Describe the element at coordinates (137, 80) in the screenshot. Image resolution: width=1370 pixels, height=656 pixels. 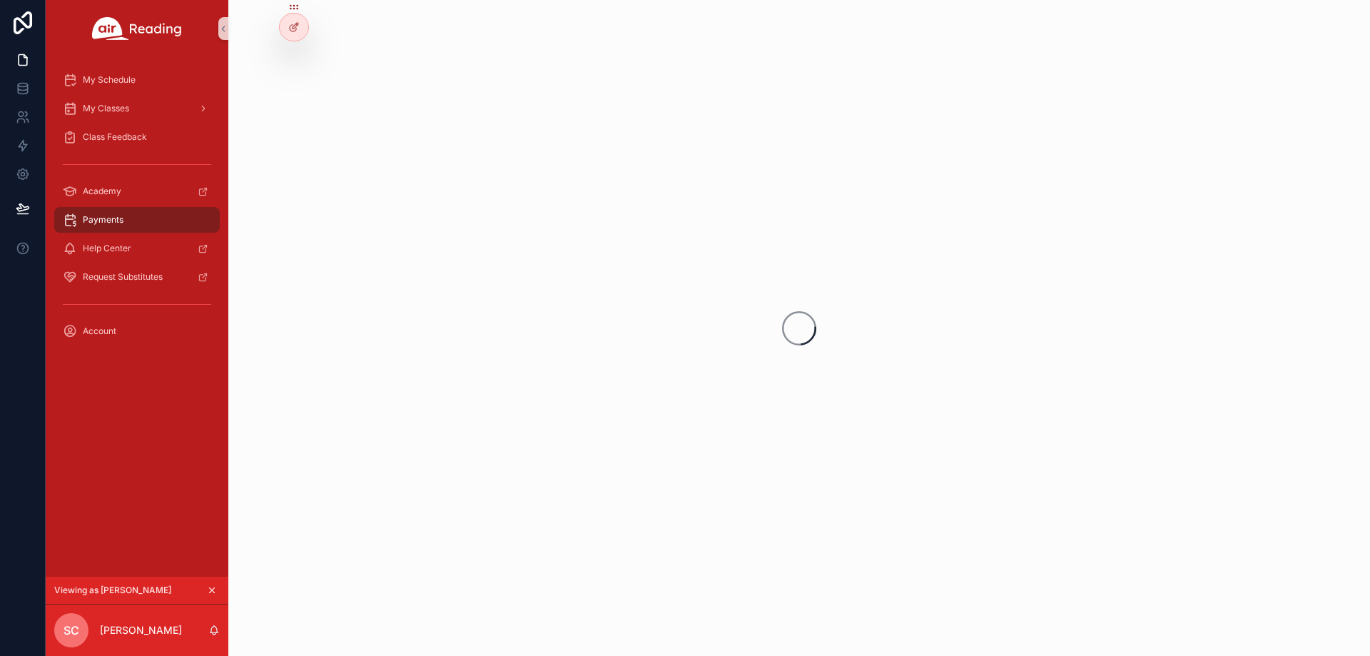
I see `a: My Schedule` at that location.